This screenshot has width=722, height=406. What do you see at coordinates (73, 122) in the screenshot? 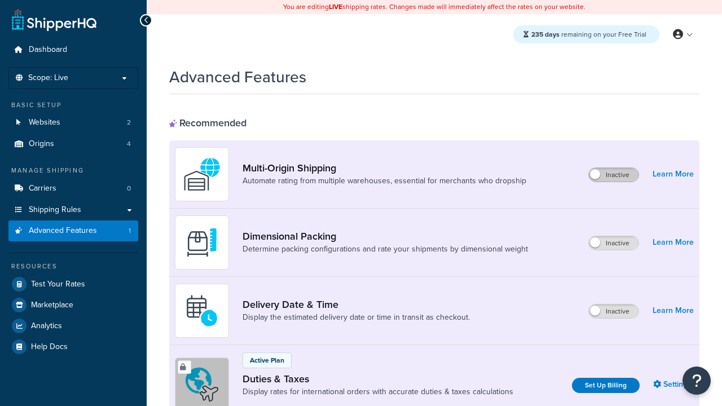
I see `li: Websites` at bounding box center [73, 122].